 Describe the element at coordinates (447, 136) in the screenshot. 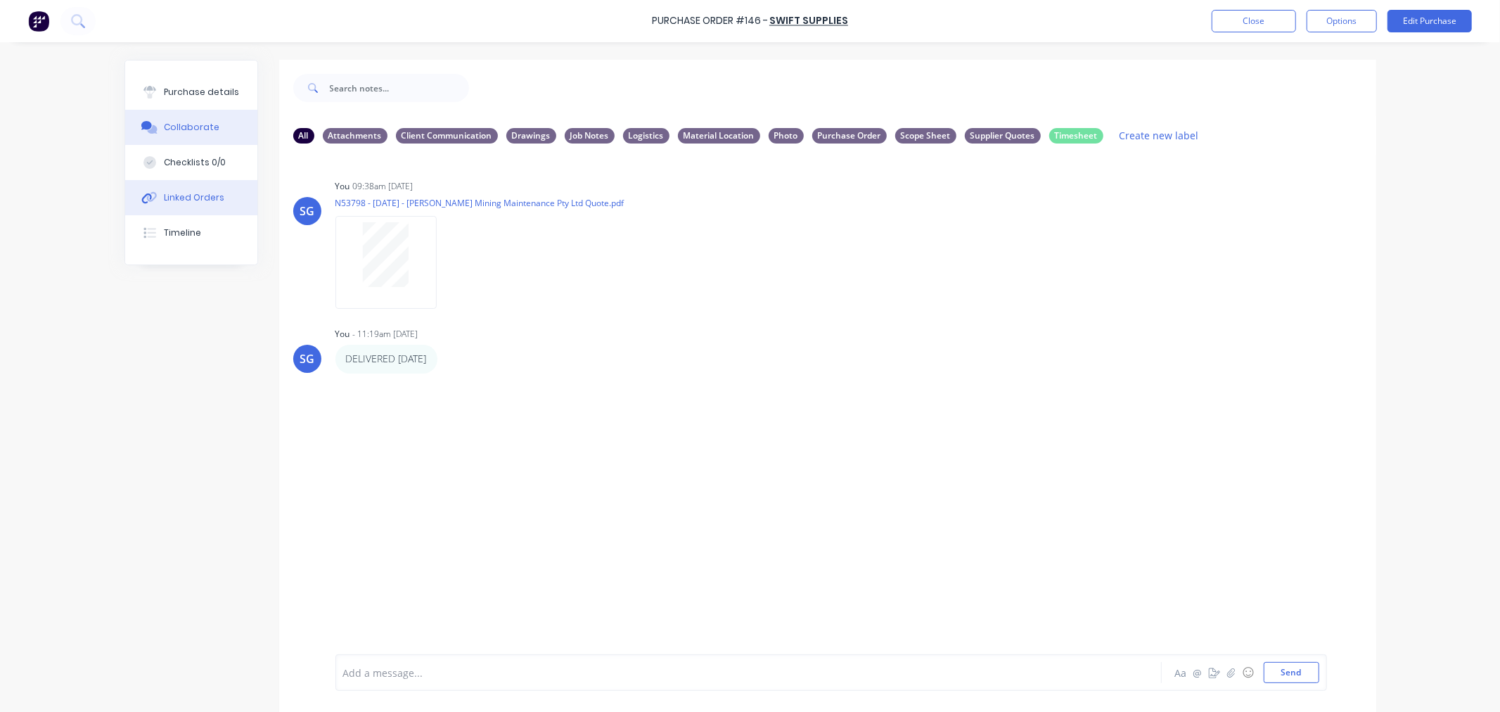

I see `div: Client Communication` at that location.